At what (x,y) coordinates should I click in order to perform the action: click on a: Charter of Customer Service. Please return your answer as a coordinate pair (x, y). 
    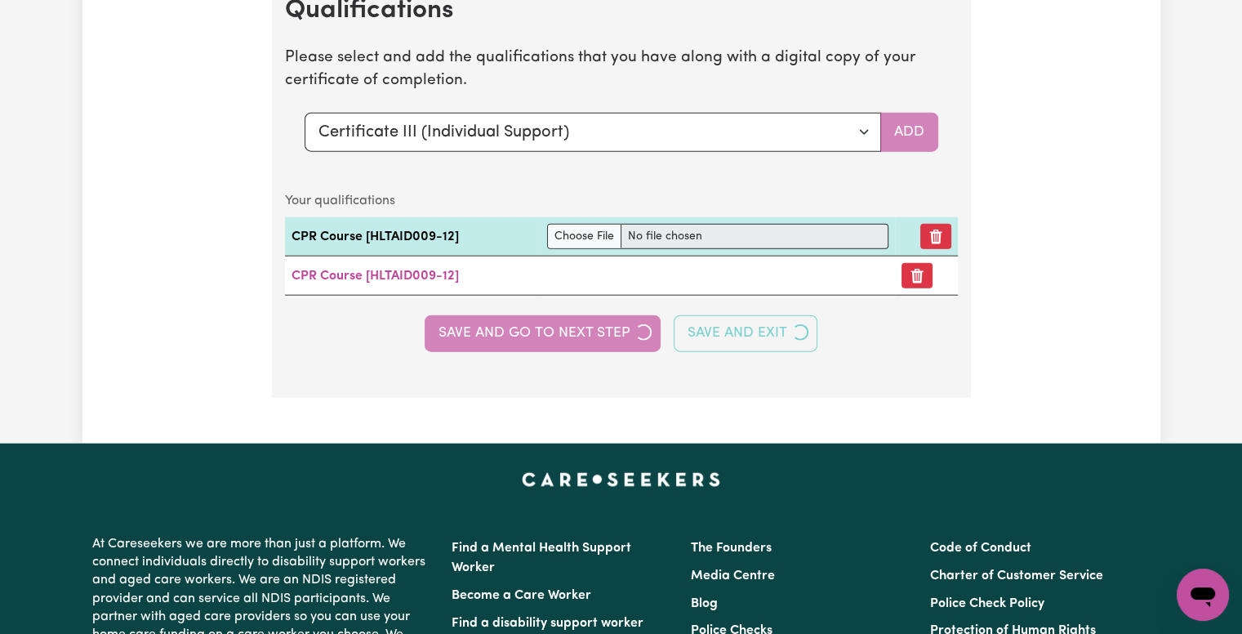
    Looking at the image, I should click on (1016, 576).